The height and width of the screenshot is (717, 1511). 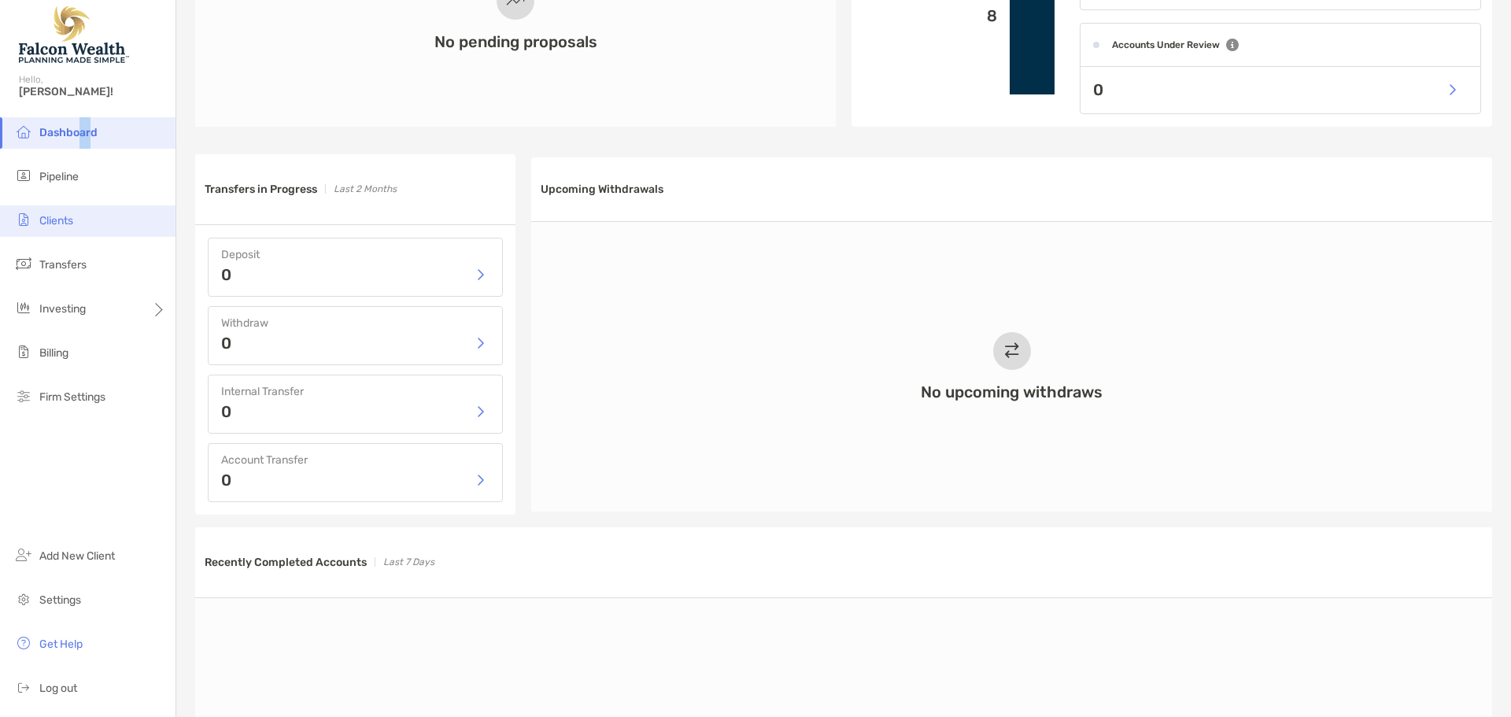 I want to click on img: dashboard icon, so click(x=24, y=131).